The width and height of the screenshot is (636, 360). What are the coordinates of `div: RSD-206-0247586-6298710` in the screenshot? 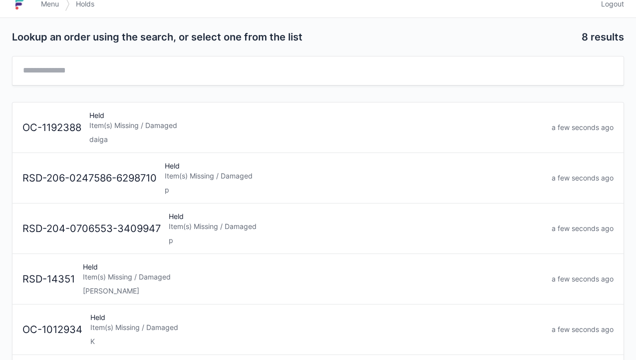 It's located at (89, 178).